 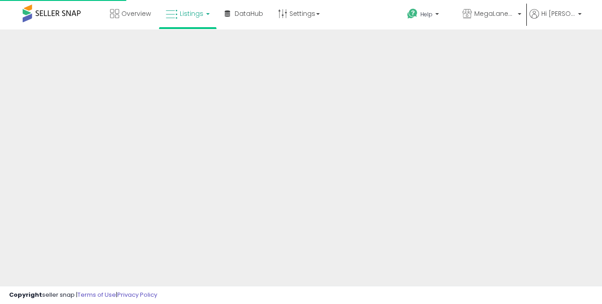 I want to click on a: Terms of Use, so click(x=96, y=294).